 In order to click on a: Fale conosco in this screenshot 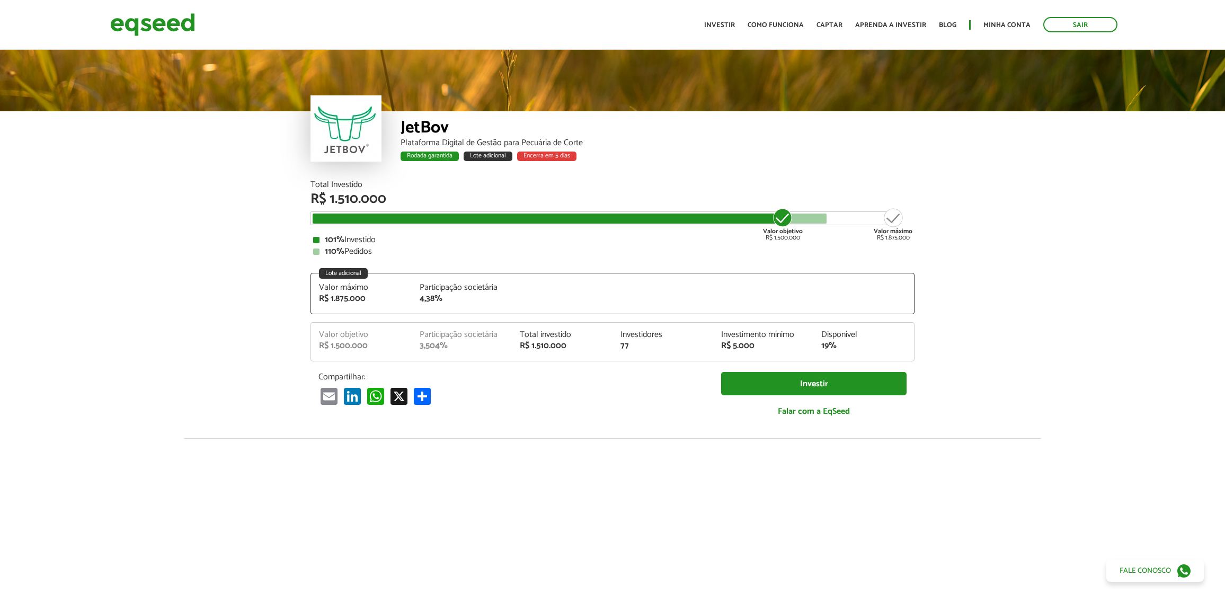, I will do `click(1155, 570)`.